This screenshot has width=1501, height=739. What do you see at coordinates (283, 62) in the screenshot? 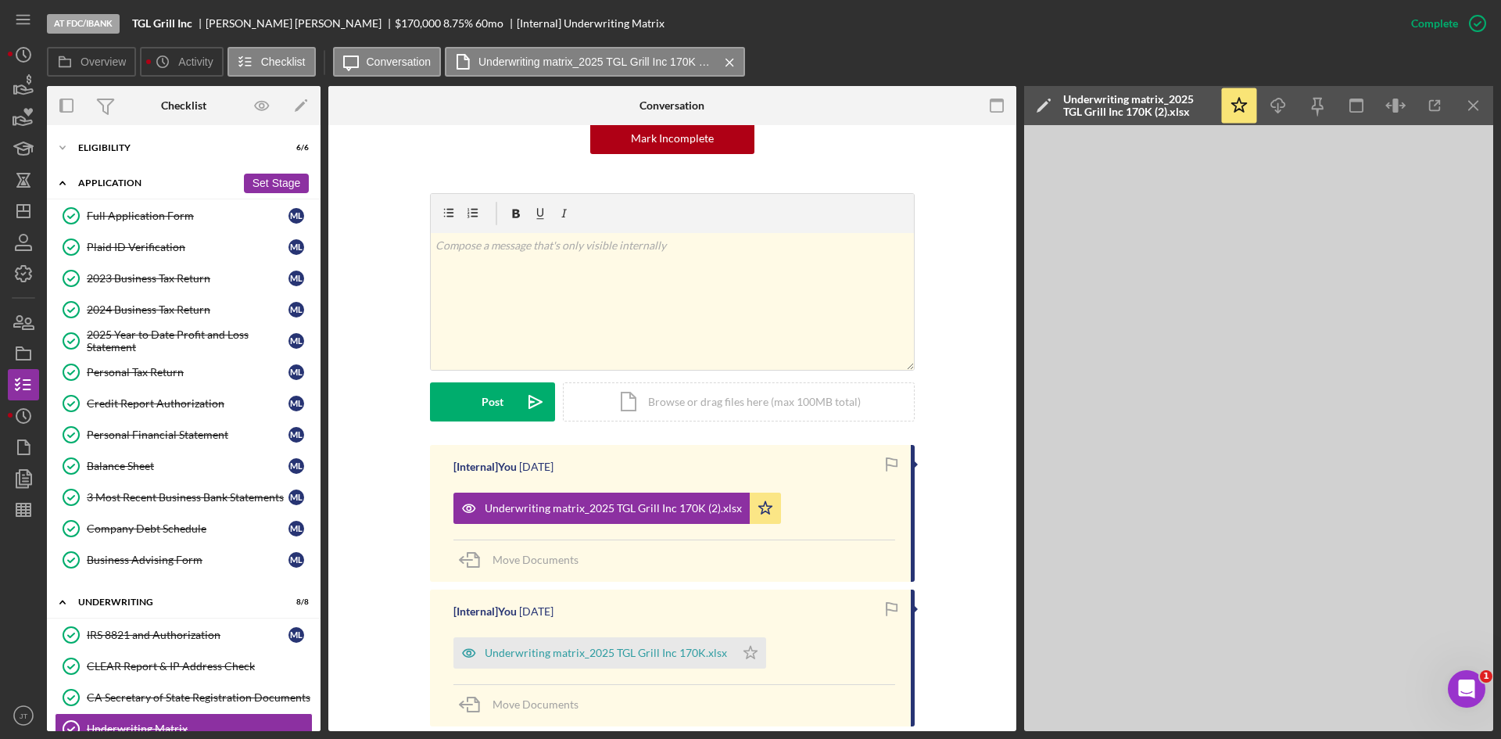
I see `label: Checklist` at bounding box center [283, 62].